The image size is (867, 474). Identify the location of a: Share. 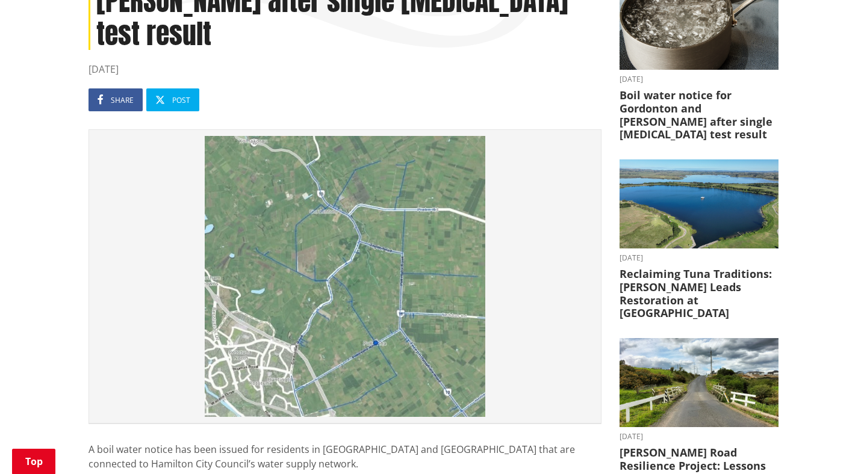
(116, 100).